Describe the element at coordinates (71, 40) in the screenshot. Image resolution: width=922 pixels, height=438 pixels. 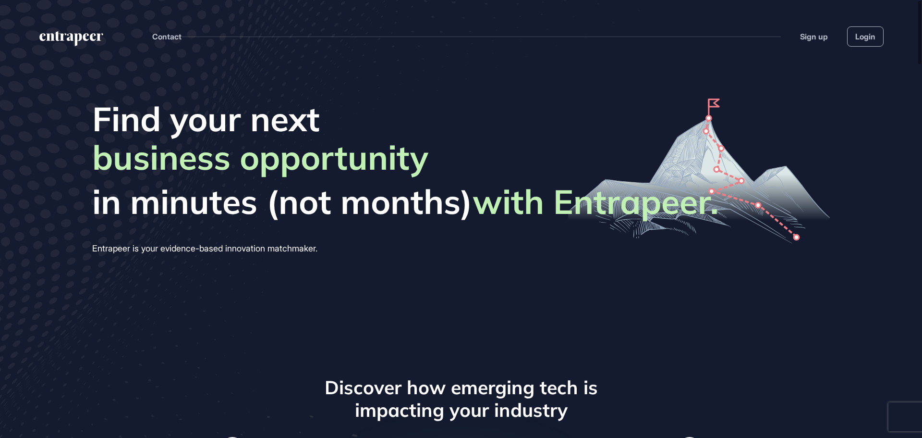
I see `a: entrapeer-logo` at that location.